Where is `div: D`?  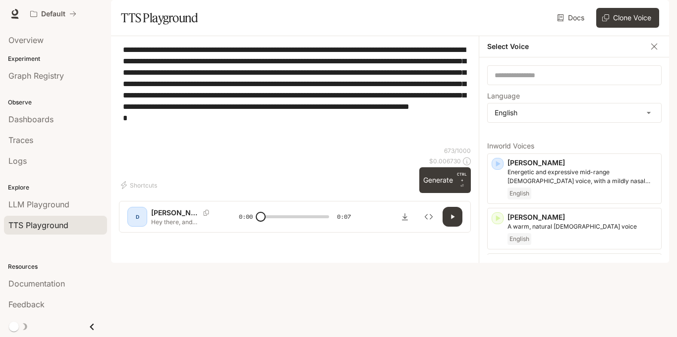
div: D is located at coordinates (137, 217).